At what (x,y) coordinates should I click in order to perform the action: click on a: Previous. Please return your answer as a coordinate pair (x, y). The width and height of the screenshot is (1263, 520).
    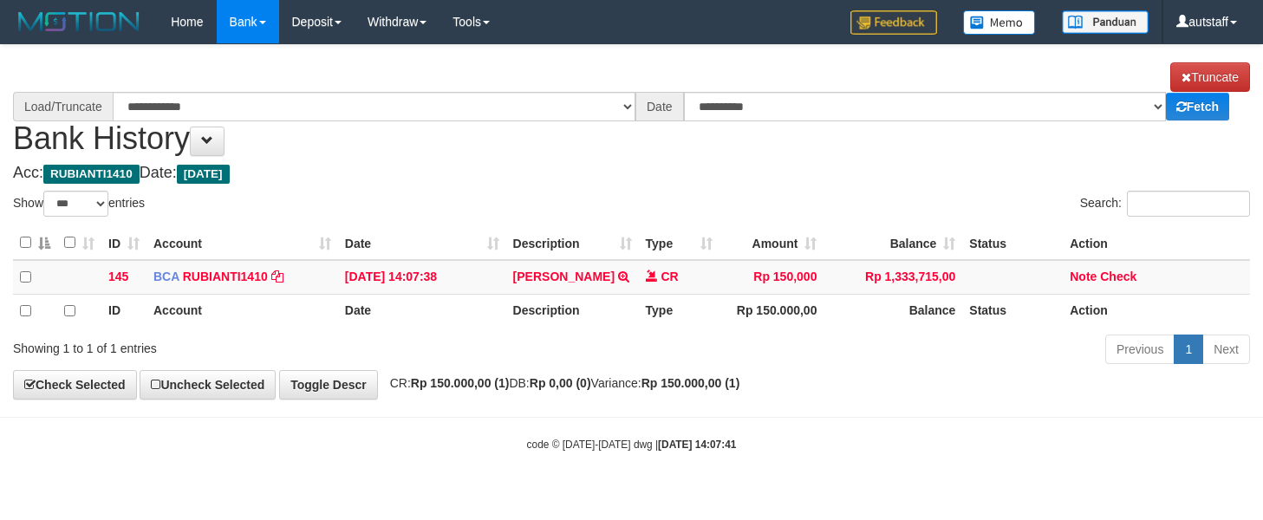
    Looking at the image, I should click on (1140, 349).